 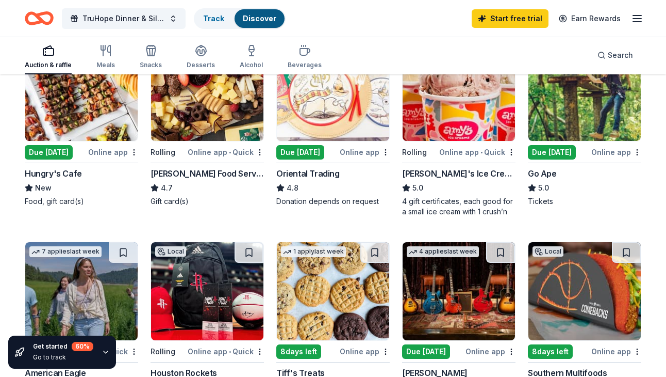 I want to click on span: New, so click(x=43, y=188).